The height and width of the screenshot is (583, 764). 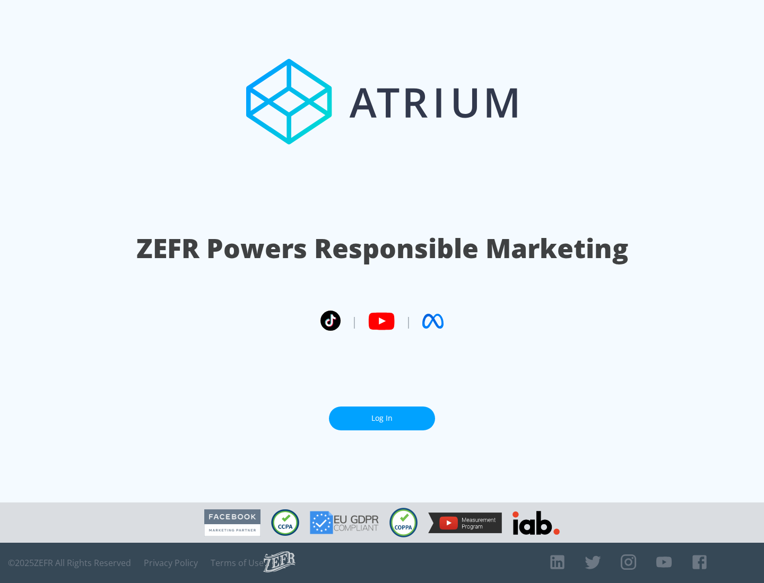 I want to click on h1: ZEFR Powers Responsible Marketing, so click(x=382, y=248).